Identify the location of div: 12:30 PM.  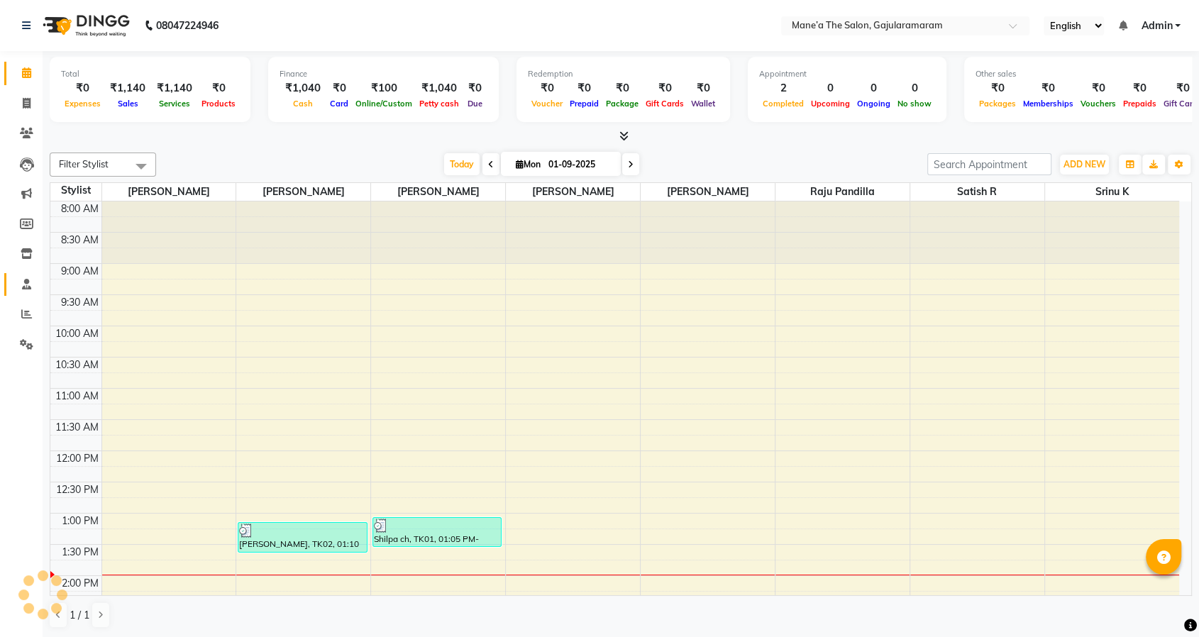
(77, 489).